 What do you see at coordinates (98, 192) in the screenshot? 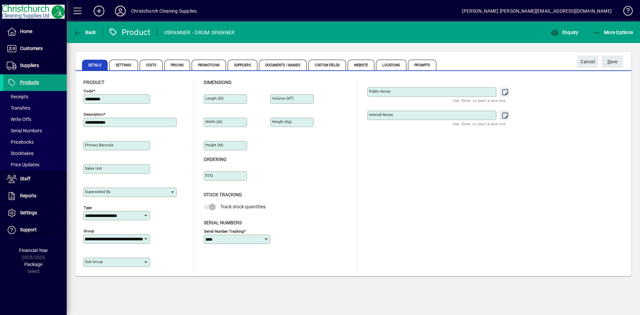
I see `mat-label: Superseded by` at bounding box center [98, 192].